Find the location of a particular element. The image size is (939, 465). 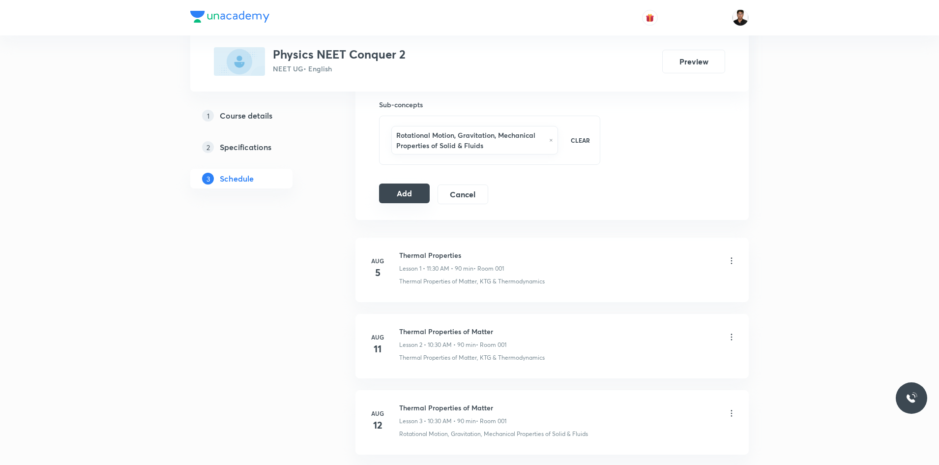

a: 1Course details is located at coordinates (257, 116).